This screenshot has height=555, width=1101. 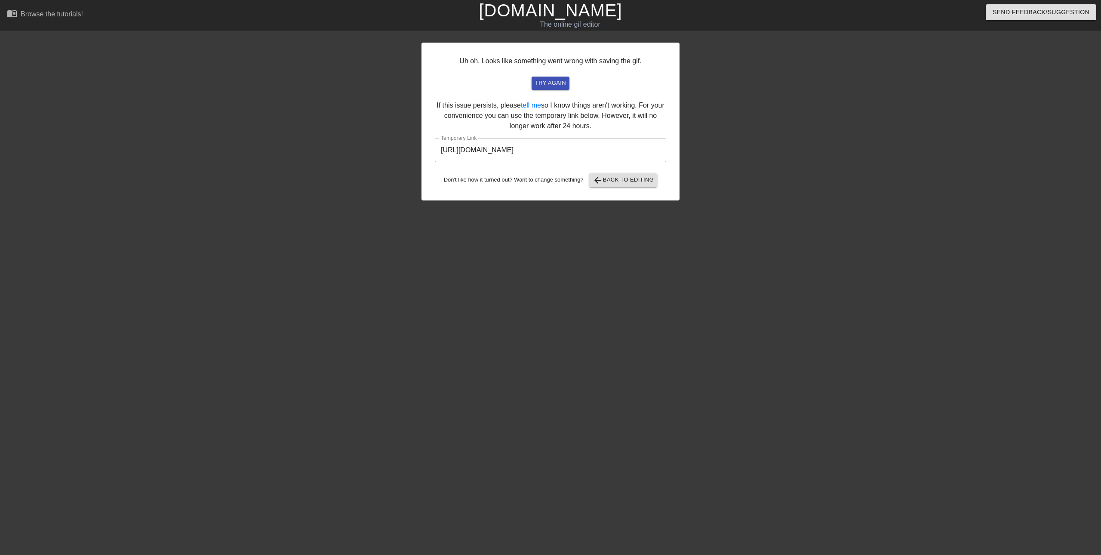 What do you see at coordinates (598, 180) in the screenshot?
I see `span: arrow_back` at bounding box center [598, 180].